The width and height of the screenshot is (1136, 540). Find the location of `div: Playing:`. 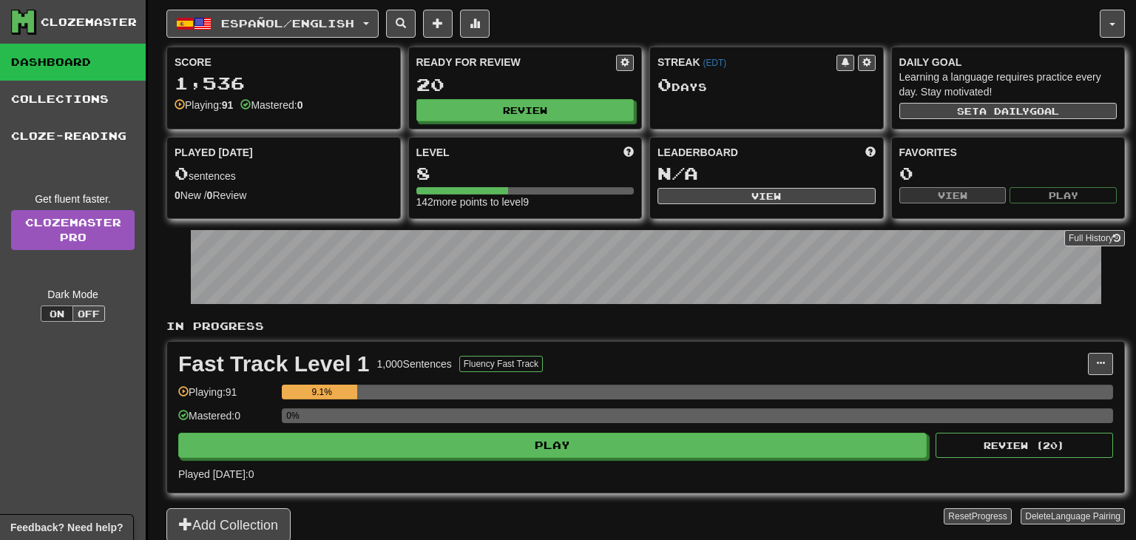

div: Playing: is located at coordinates (203, 105).